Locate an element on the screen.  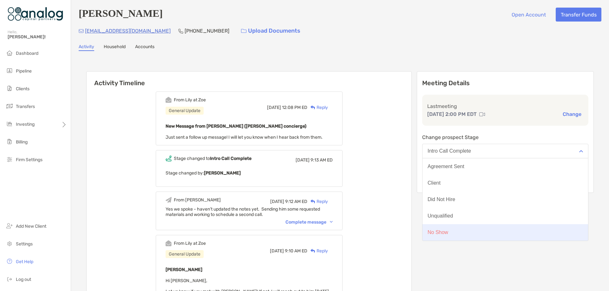
img: investing icon is located at coordinates (10, 124).